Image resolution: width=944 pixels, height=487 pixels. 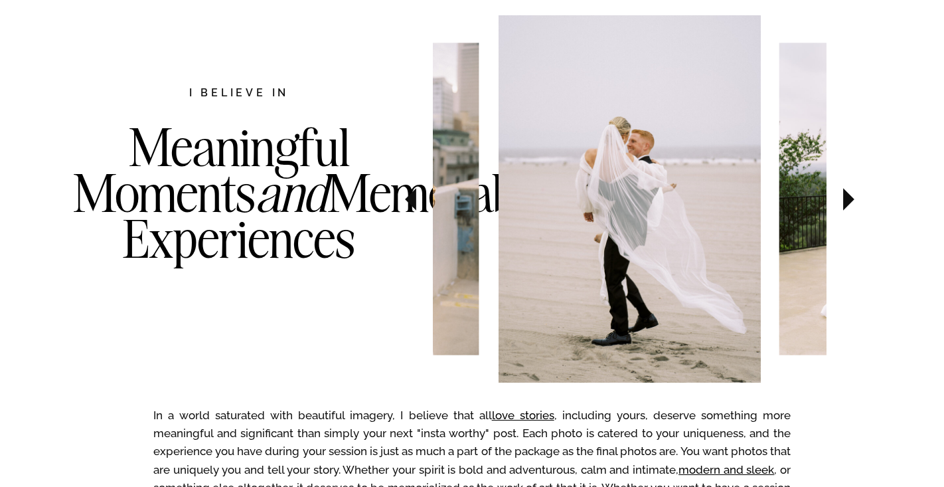 I want to click on a: love stories, so click(x=523, y=415).